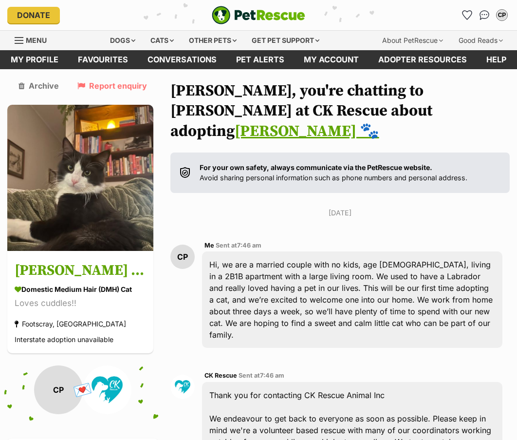 The height and width of the screenshot is (440, 517). I want to click on span: CK Rescue, so click(221, 375).